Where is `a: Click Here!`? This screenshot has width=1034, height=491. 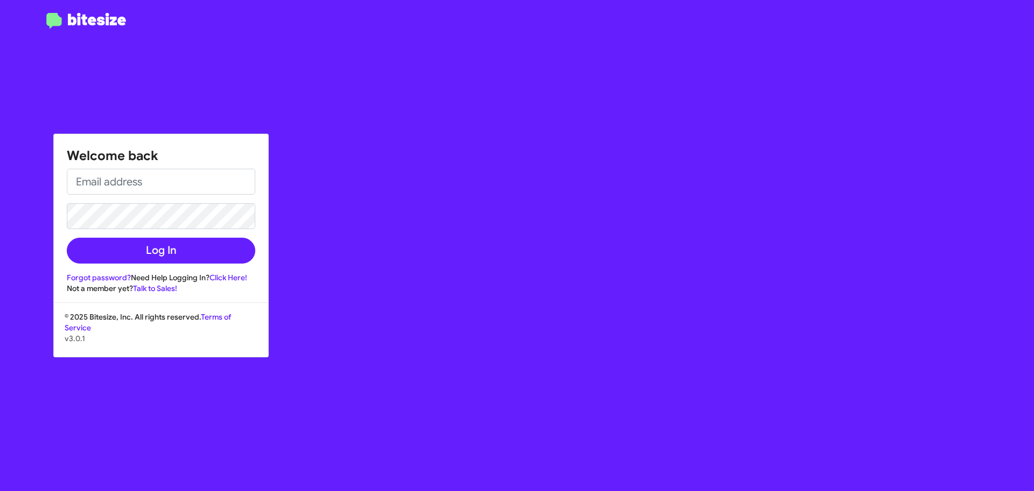
a: Click Here! is located at coordinates (228, 277).